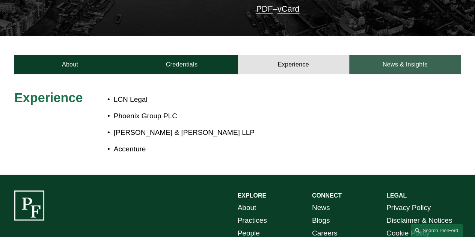  Describe the element at coordinates (181, 64) in the screenshot. I see `a: Credentials` at that location.